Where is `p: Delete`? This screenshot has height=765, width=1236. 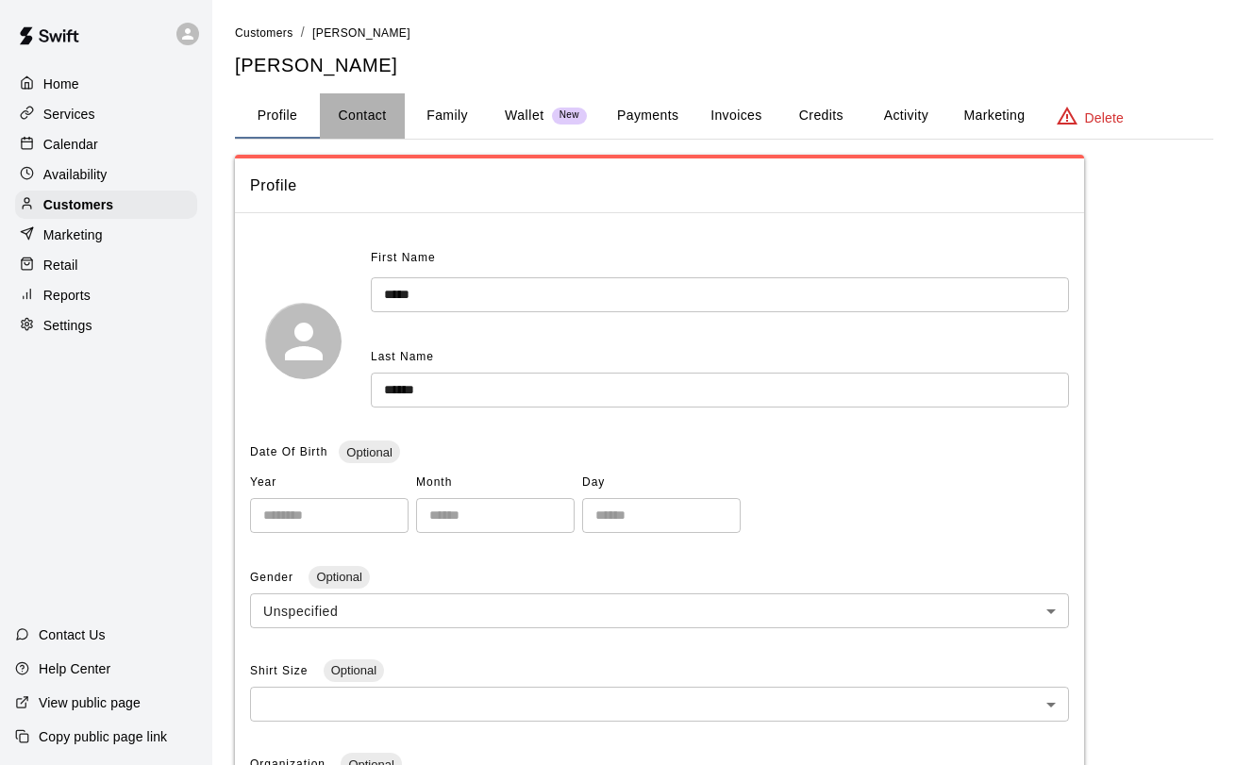
p: Delete is located at coordinates (1103, 118).